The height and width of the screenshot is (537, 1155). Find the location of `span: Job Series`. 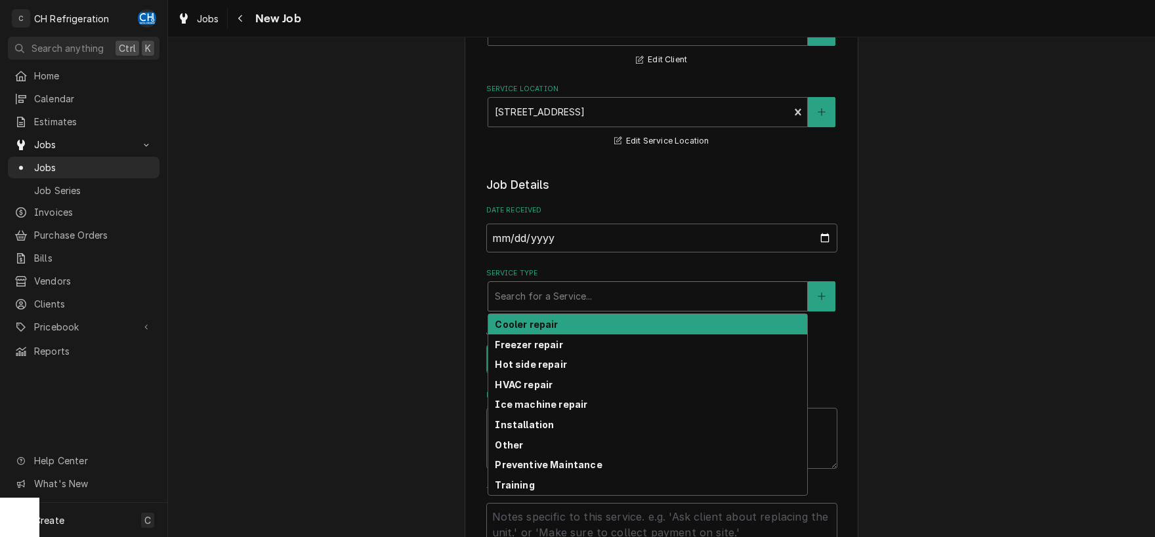

span: Job Series is located at coordinates (93, 190).